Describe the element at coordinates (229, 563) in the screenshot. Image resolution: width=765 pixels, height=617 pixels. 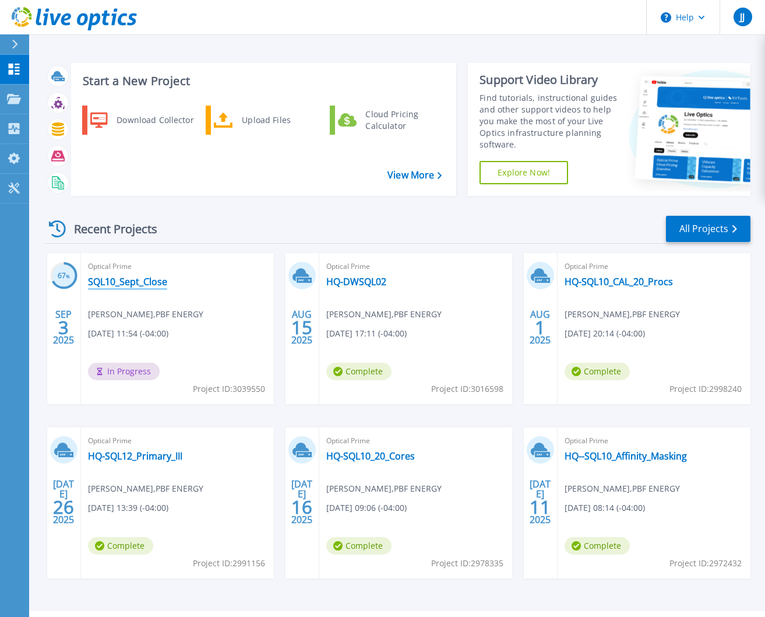
I see `span: Project ID: 2991156` at that location.